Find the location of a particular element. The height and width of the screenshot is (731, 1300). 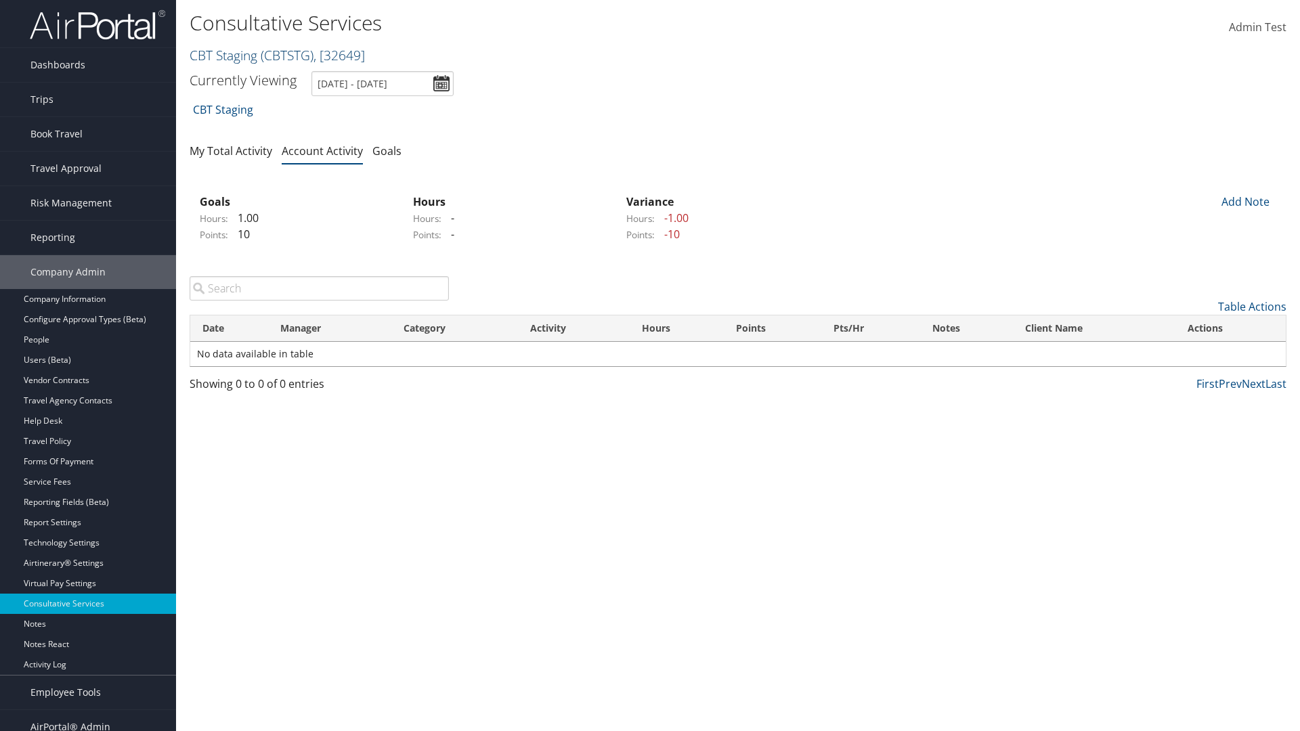

span: , [ 32649 ] is located at coordinates (339, 55).